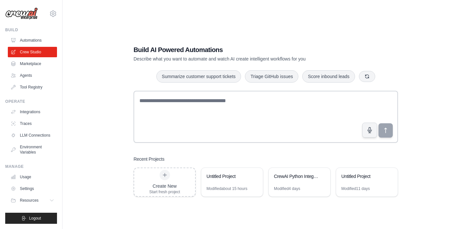 The height and width of the screenshot is (229, 469). Describe the element at coordinates (32, 124) in the screenshot. I see `a: Traces` at that location.